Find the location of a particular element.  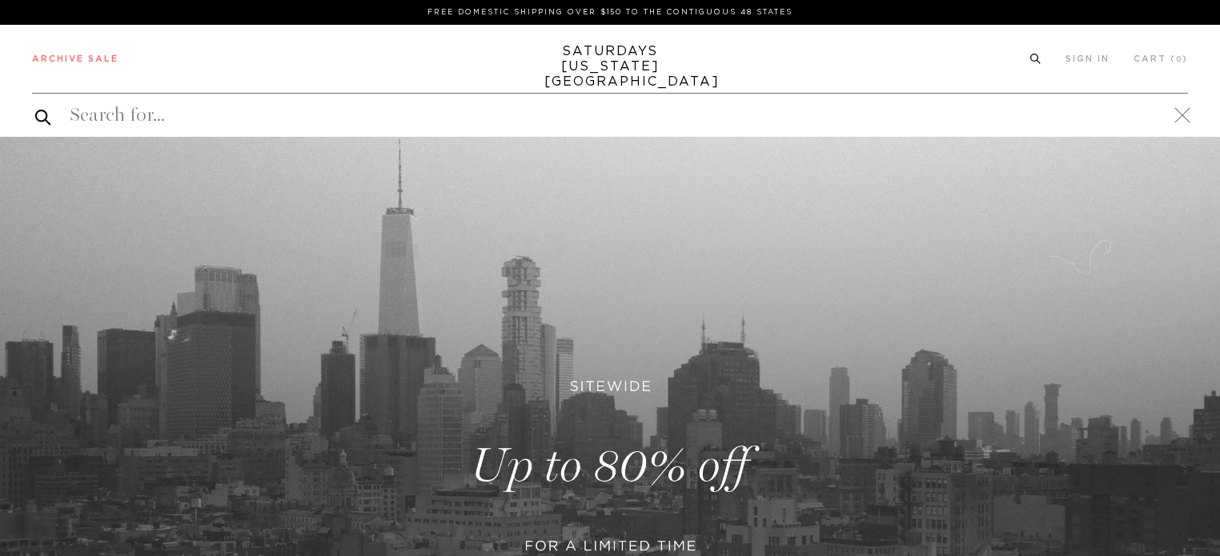

small: 0 is located at coordinates (1179, 59).